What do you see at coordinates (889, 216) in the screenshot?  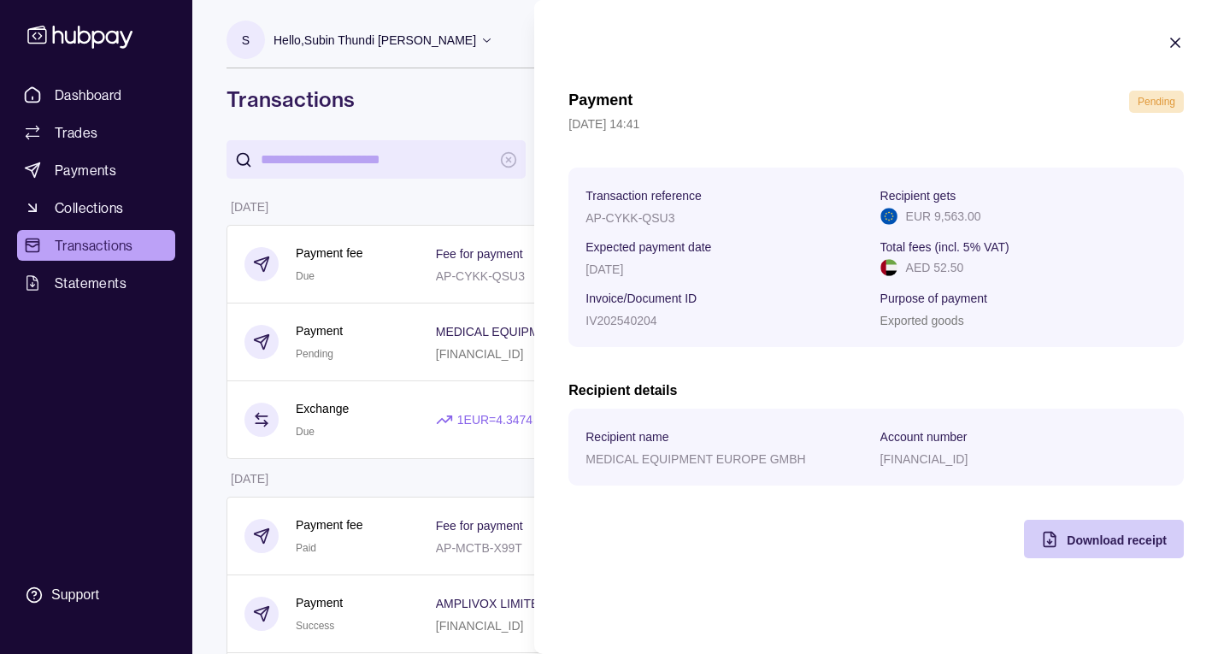 I see `img: eu` at bounding box center [889, 216].